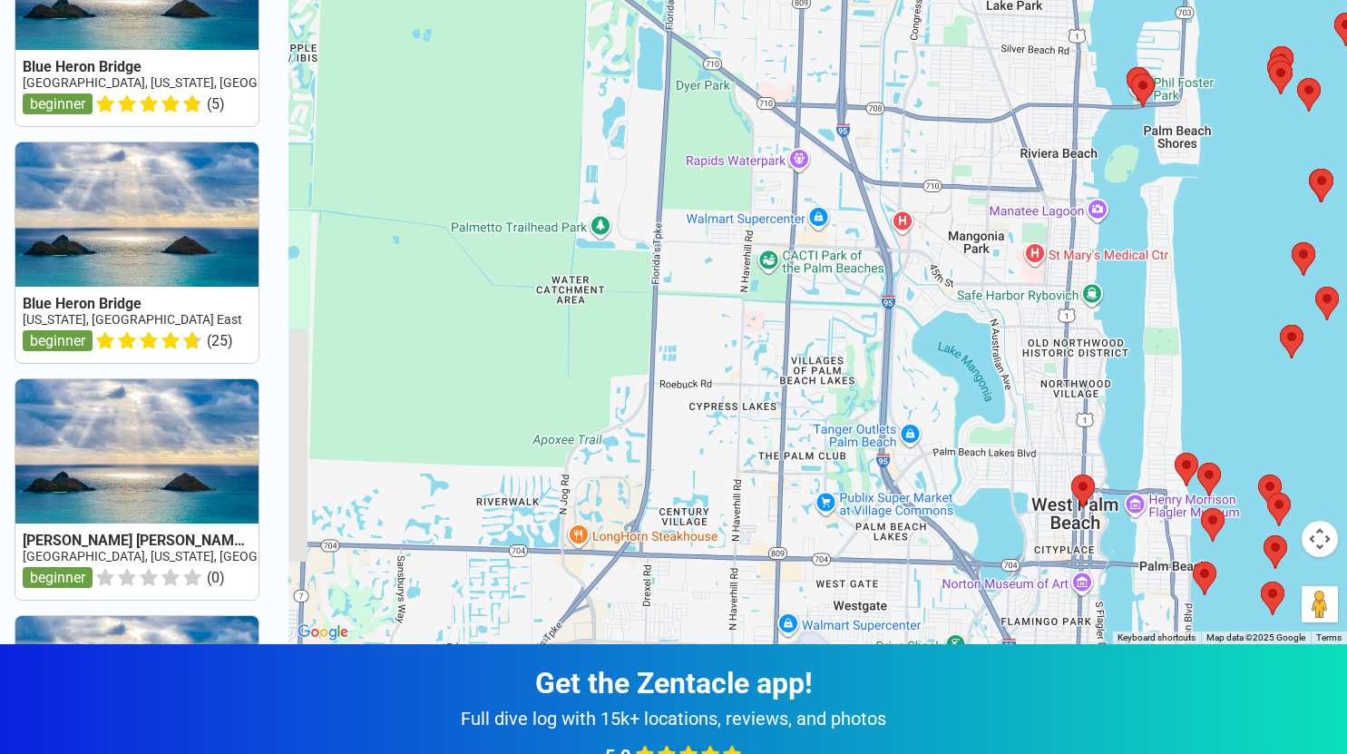 This screenshot has width=1347, height=754. I want to click on a: Open this area in Google Maps (opens a new window), so click(323, 632).